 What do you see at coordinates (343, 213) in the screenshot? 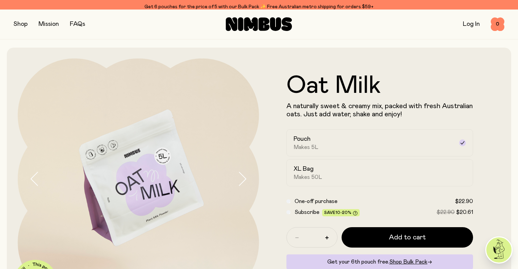
I see `span: 10-20%` at bounding box center [343, 213].